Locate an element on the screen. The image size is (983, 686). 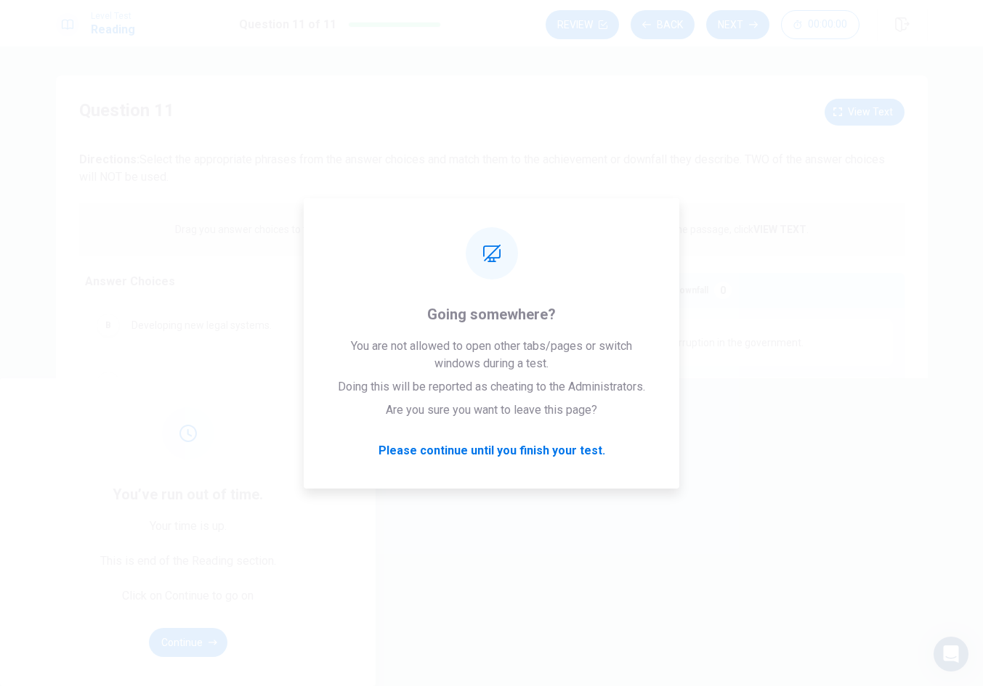
span: Answer Choices is located at coordinates (130, 281).